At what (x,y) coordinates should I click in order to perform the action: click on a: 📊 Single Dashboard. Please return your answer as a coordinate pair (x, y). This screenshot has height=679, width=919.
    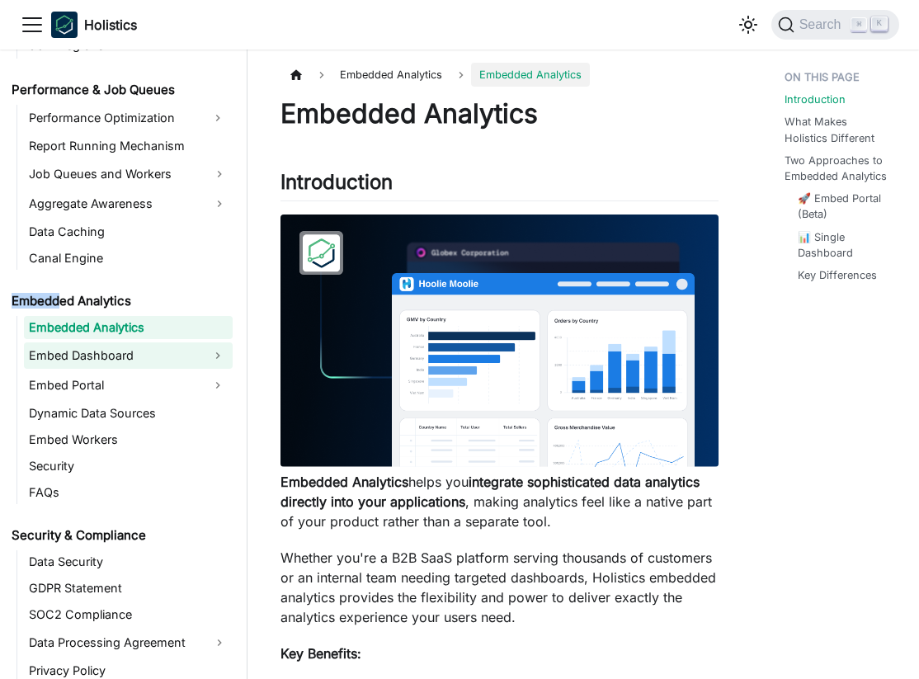
    Looking at the image, I should click on (842, 245).